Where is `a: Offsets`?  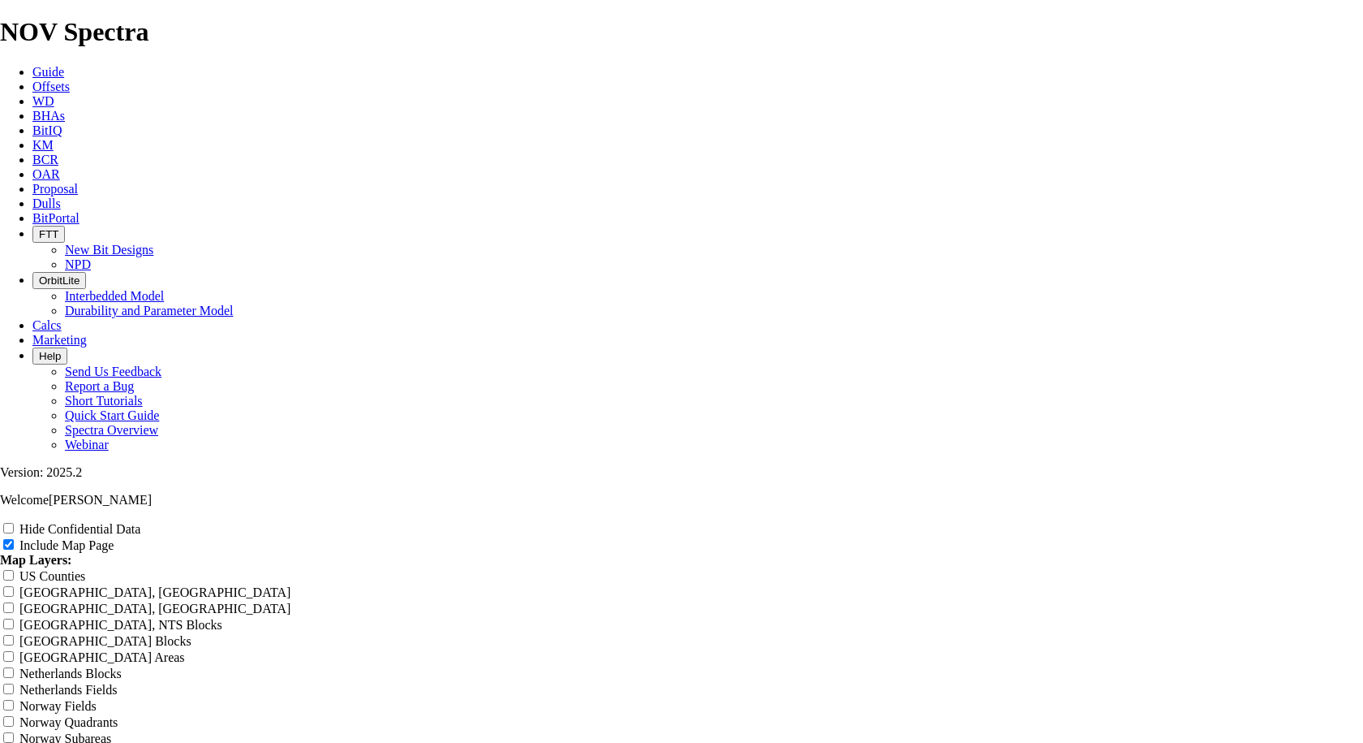
a: Offsets is located at coordinates (51, 86).